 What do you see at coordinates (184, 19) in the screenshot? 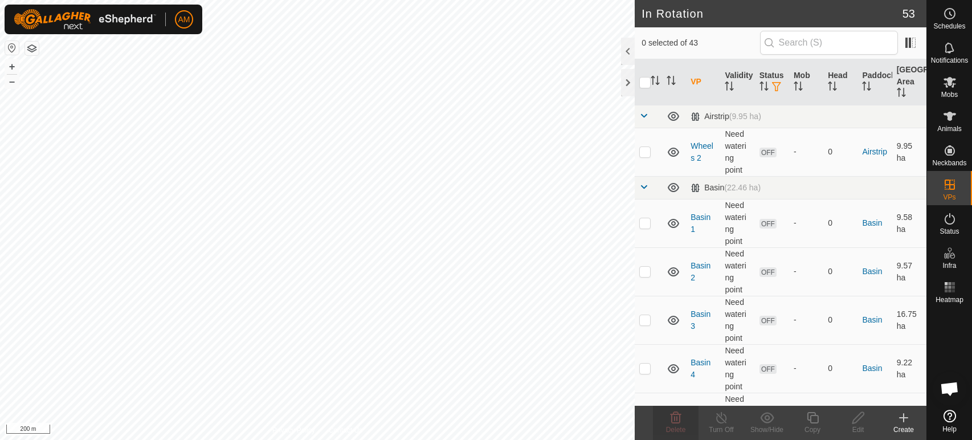
I see `span: AM` at bounding box center [184, 19].